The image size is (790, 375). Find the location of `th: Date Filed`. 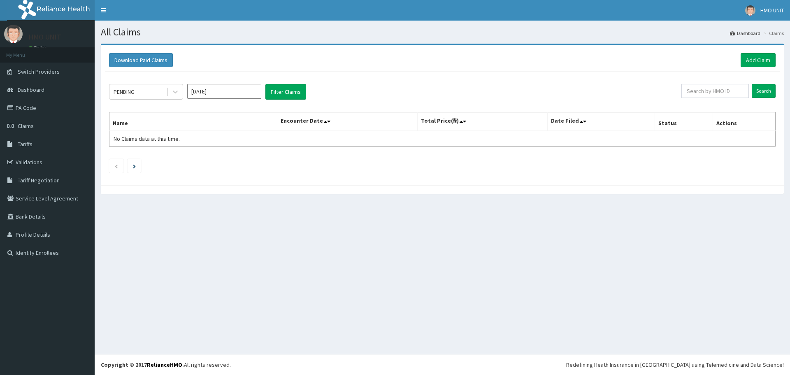

th: Date Filed is located at coordinates (601, 122).